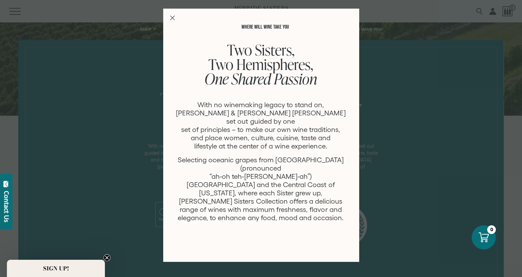  I want to click on div: SIGN UP!Close teaser, so click(56, 269).